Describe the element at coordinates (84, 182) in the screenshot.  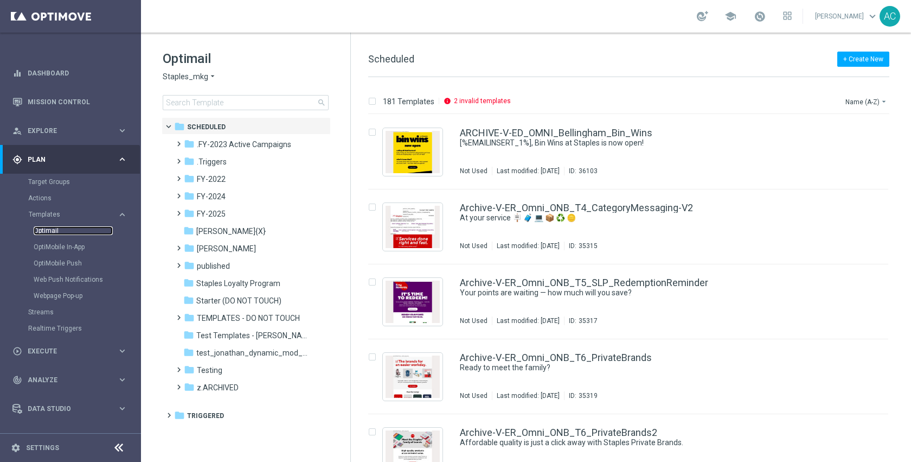
I see `div: Target Groups` at that location.